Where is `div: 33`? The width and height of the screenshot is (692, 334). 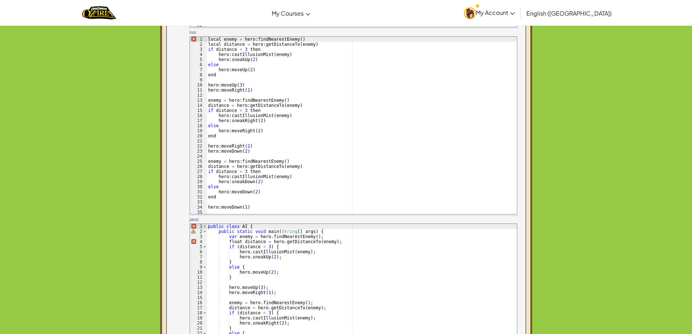
div: 33 is located at coordinates (198, 202).